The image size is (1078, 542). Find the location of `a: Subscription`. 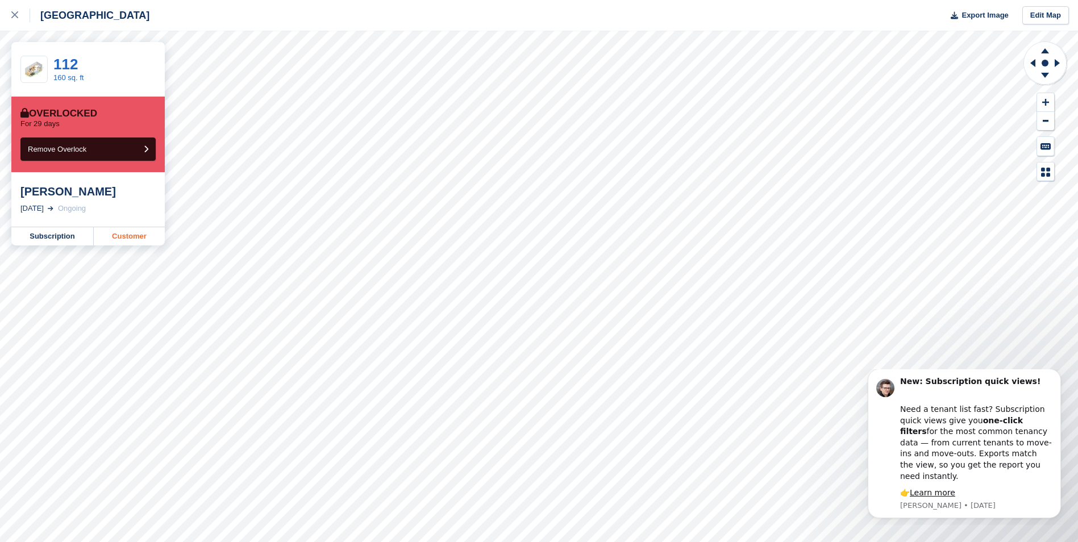

a: Subscription is located at coordinates (52, 236).